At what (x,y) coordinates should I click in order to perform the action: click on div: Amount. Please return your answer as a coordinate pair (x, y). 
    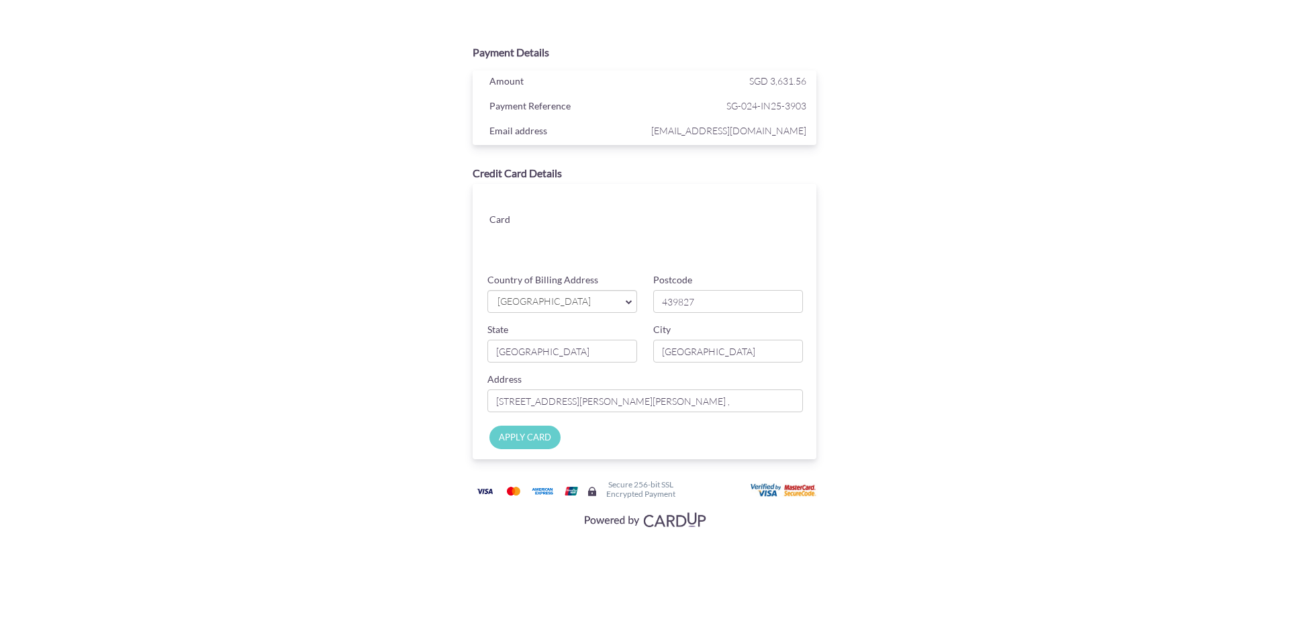
    Looking at the image, I should click on (563, 83).